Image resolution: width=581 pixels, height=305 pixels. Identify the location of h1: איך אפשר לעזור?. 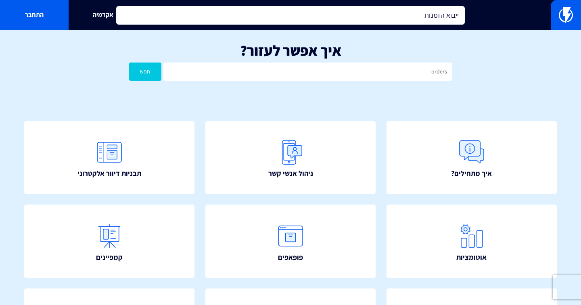
(291, 50).